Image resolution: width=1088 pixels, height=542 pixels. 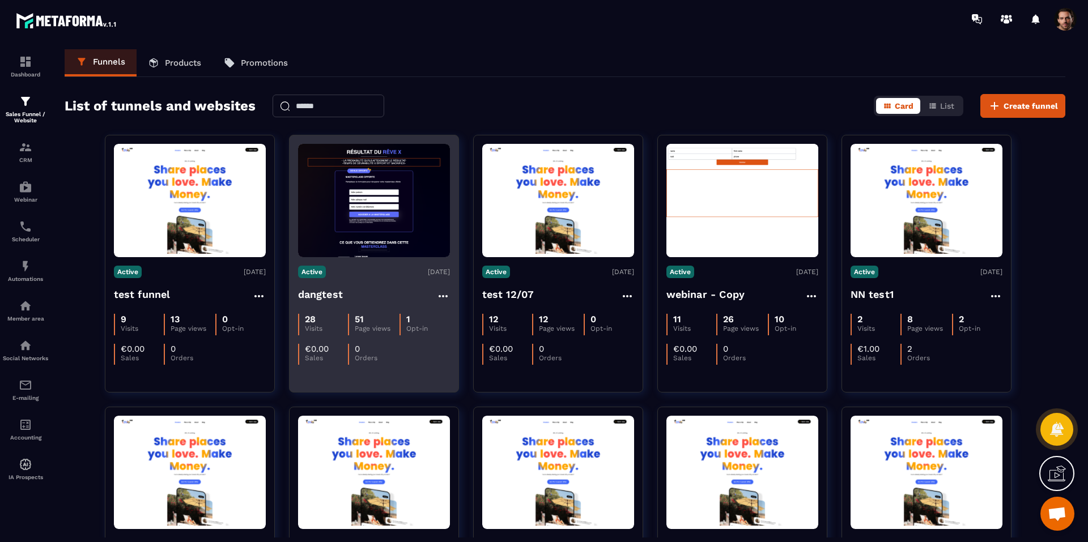 What do you see at coordinates (25, 358) in the screenshot?
I see `p: Social Networks` at bounding box center [25, 358].